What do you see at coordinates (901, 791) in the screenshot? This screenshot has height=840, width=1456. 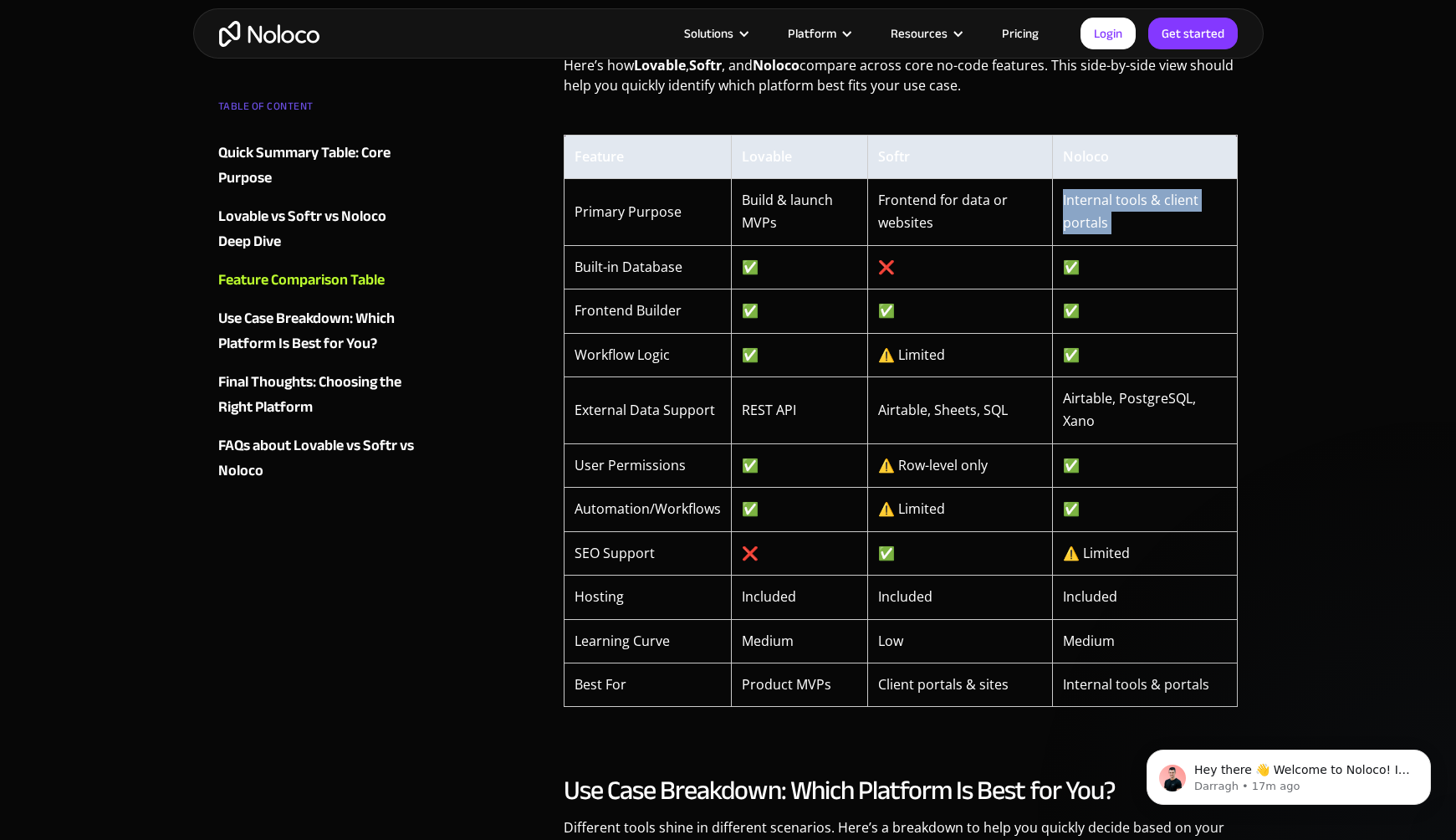 I see `h2: Use Case Breakdown: Which Platform Is Best for You?` at bounding box center [901, 791].